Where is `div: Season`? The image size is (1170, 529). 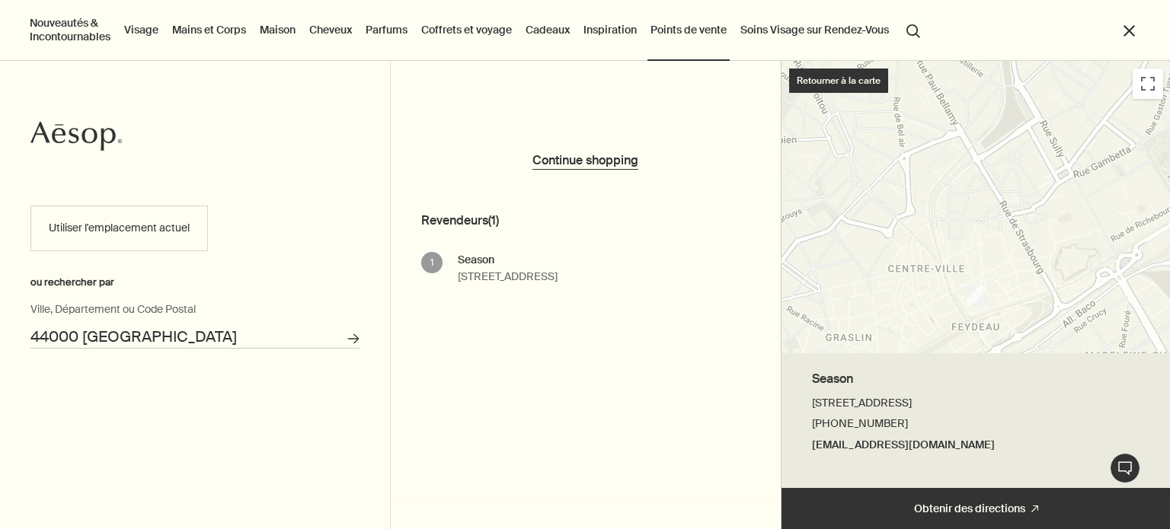
div: Season is located at coordinates (507, 260).